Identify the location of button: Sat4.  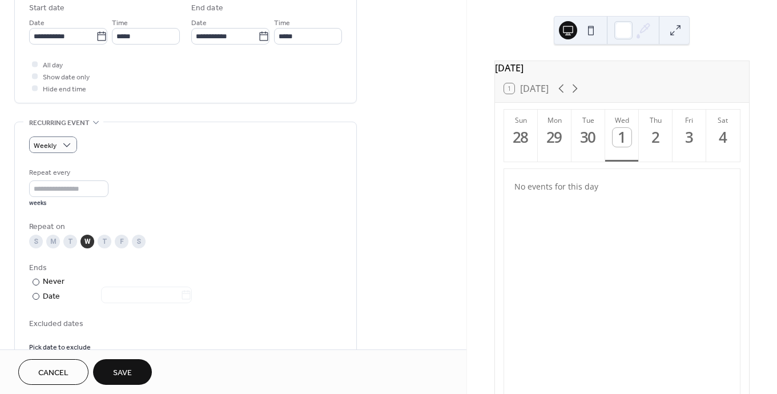
(723, 135).